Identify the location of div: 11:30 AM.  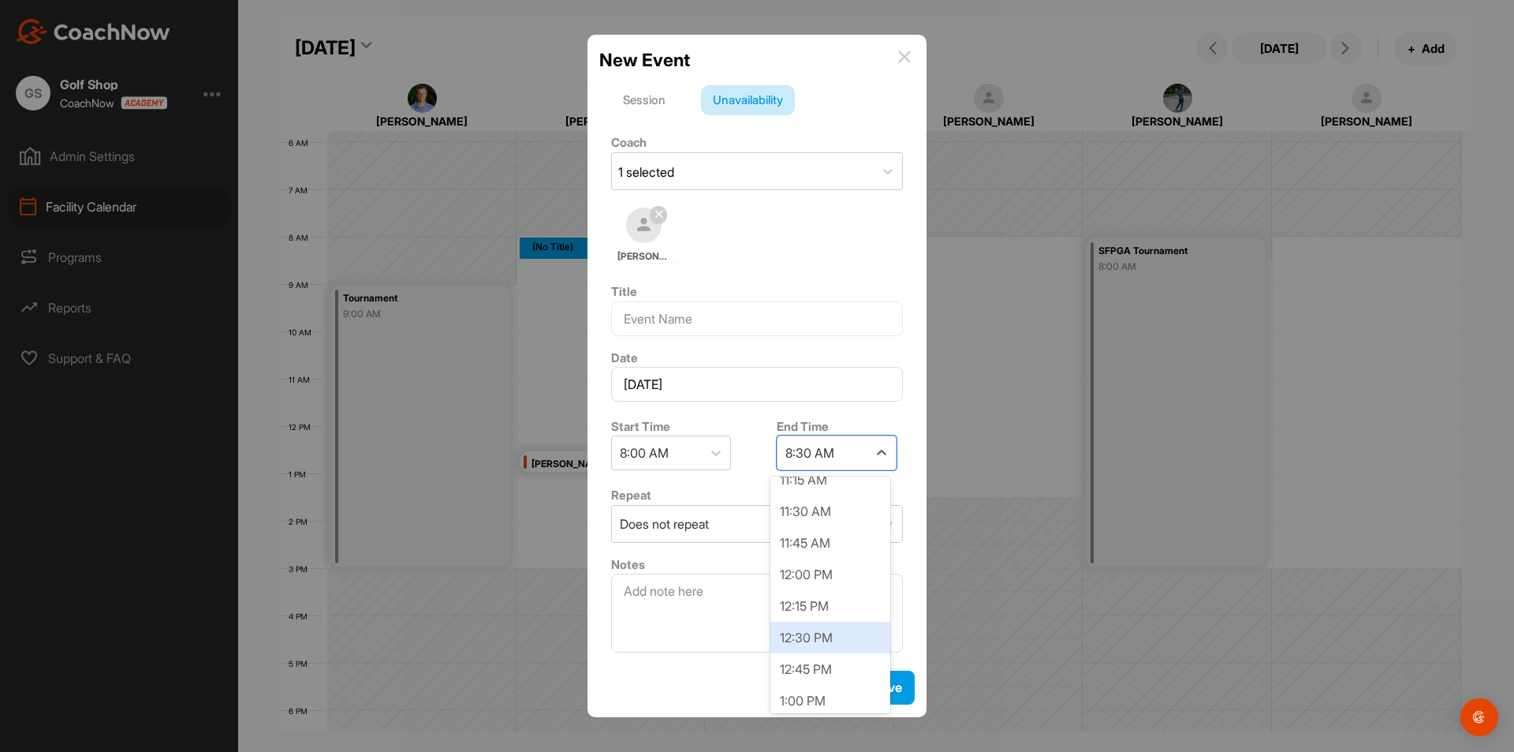
(830, 511).